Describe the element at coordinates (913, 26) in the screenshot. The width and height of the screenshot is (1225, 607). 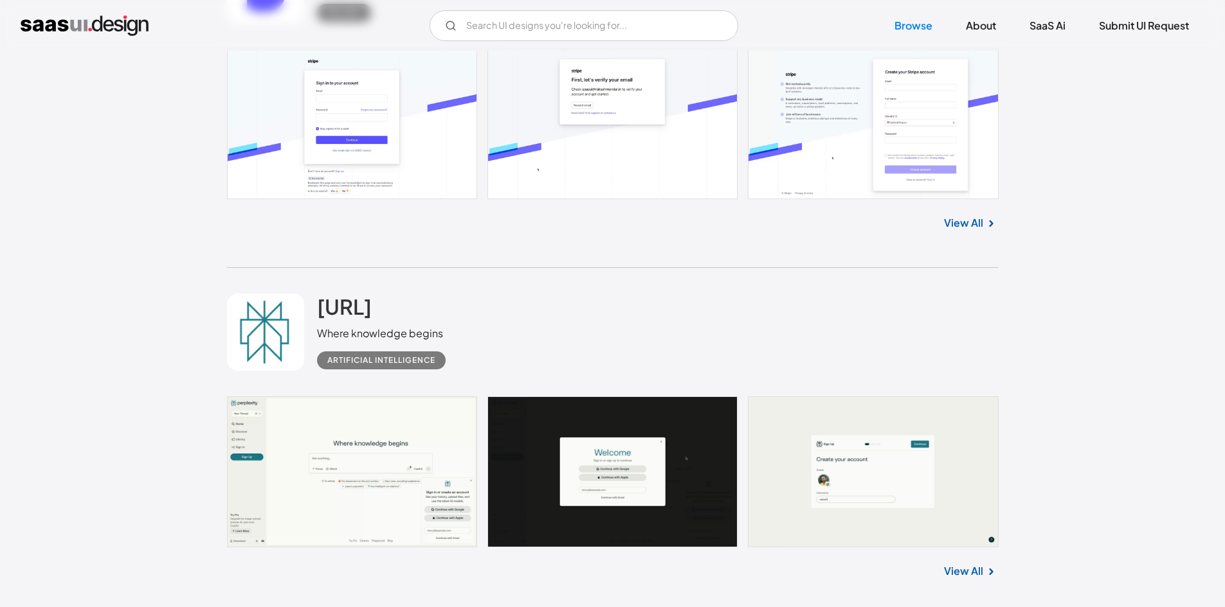
I see `a: Browse` at that location.